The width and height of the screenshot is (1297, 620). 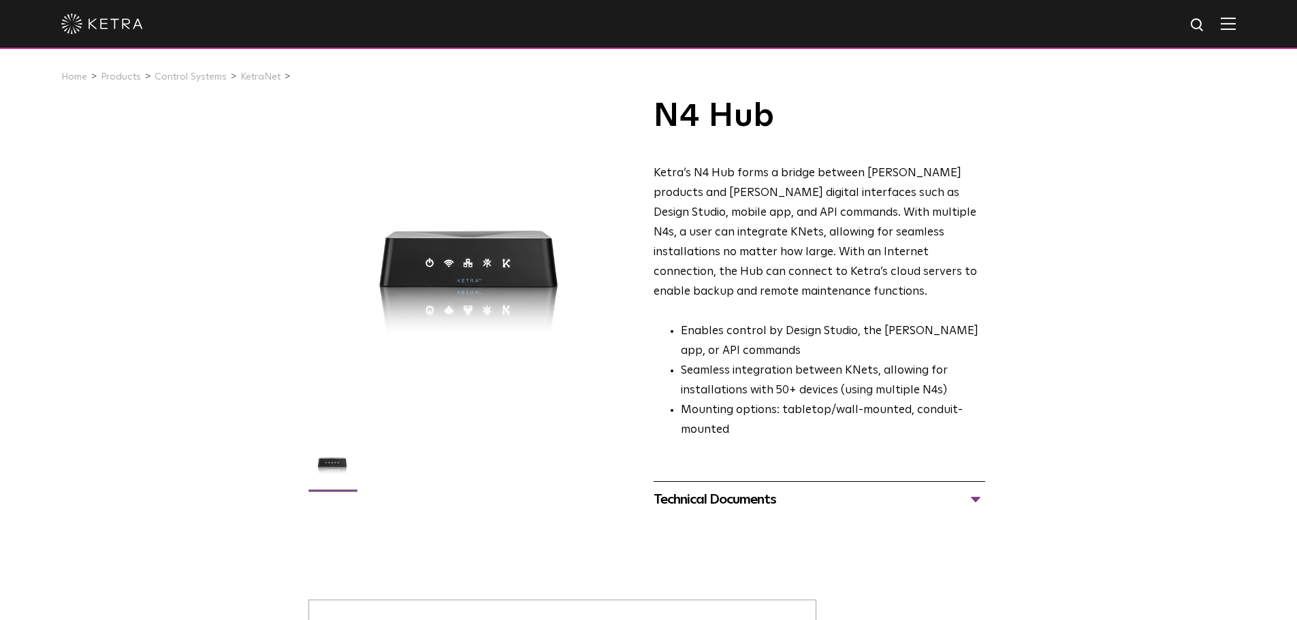 What do you see at coordinates (121, 77) in the screenshot?
I see `a: Products` at bounding box center [121, 77].